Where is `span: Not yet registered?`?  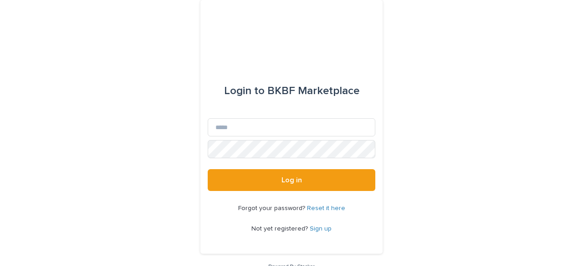 span: Not yet registered? is located at coordinates (281, 229).